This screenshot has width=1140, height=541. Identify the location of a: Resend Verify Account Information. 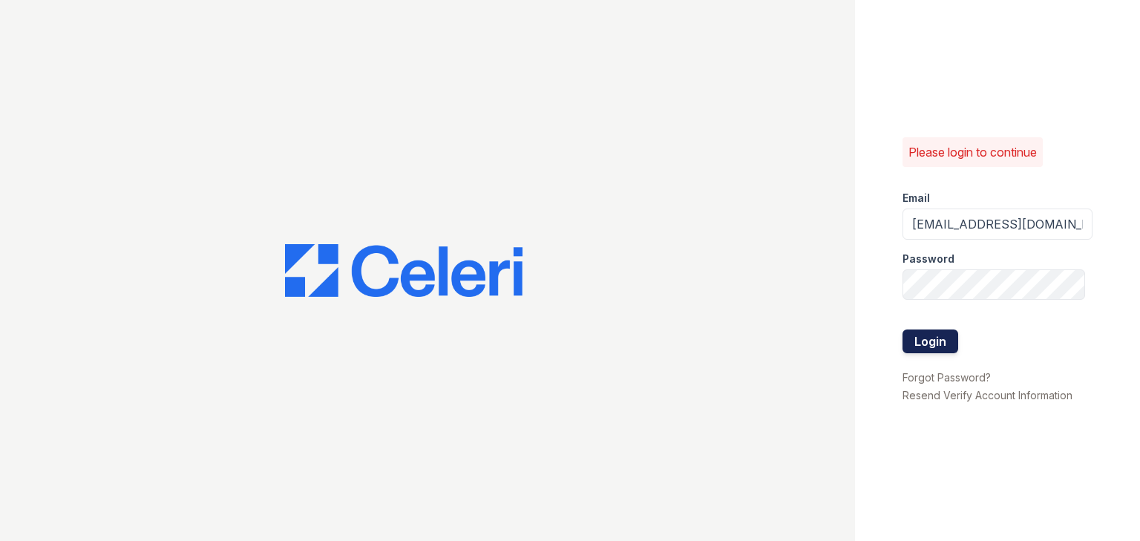
(987, 395).